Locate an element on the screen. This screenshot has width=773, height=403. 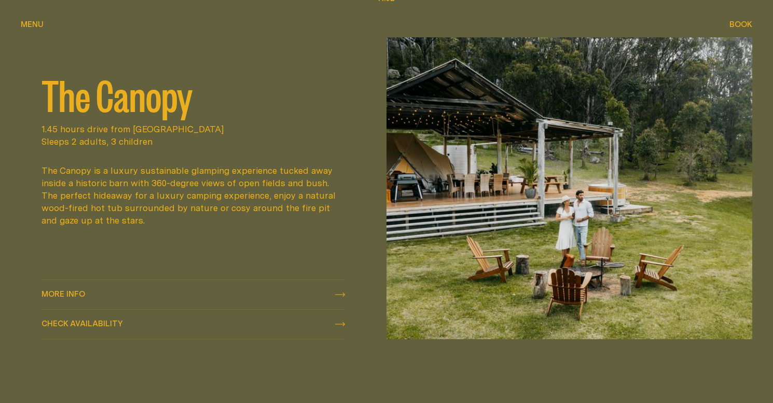
span: Menu is located at coordinates (32, 24).